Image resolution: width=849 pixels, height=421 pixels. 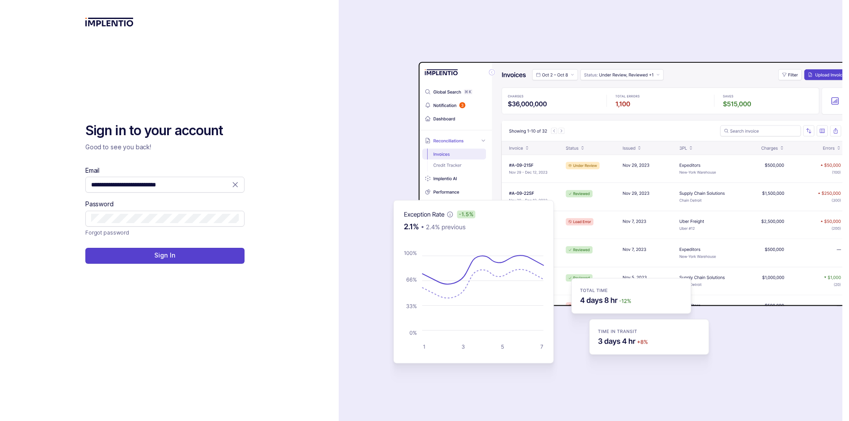 I want to click on img: logo, so click(x=109, y=22).